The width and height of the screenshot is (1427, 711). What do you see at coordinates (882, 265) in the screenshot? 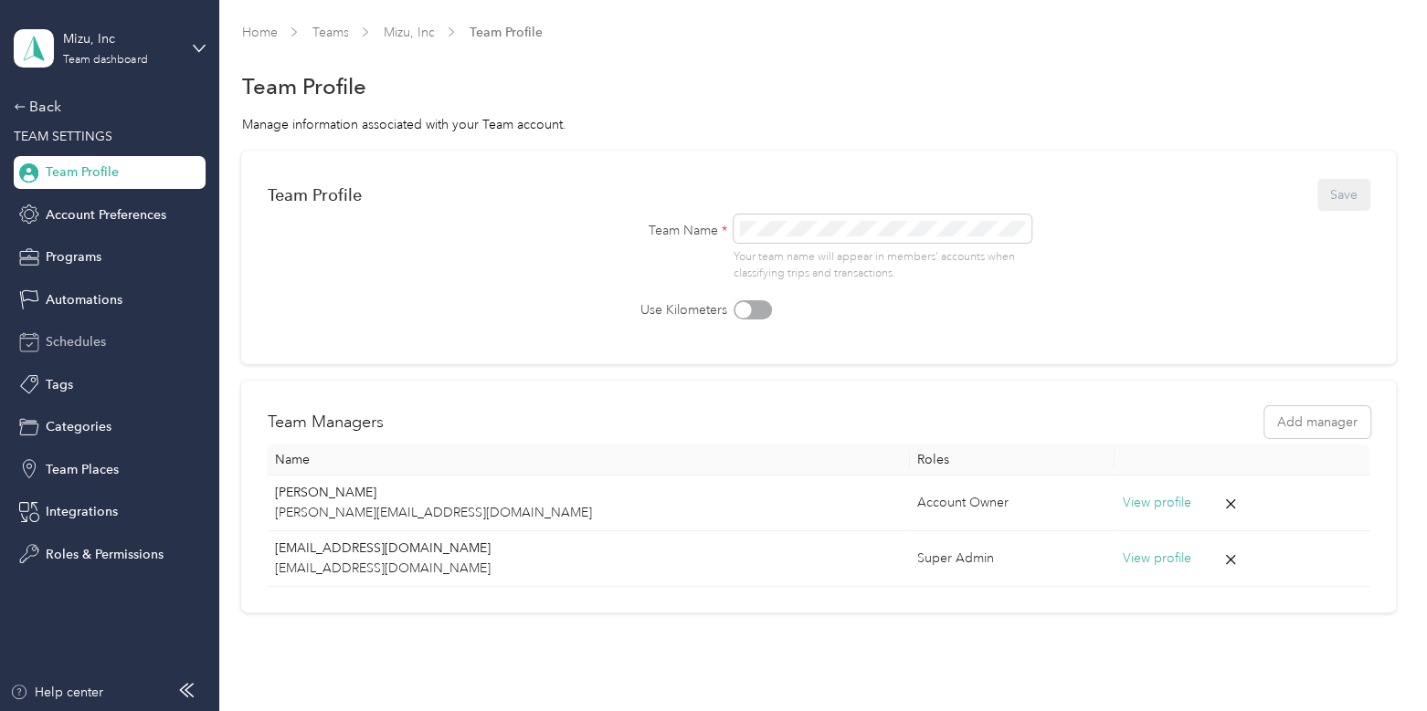
I see `p: Your team name will appear in members’ accounts when classifying trips and transactions.` at bounding box center [882, 265].